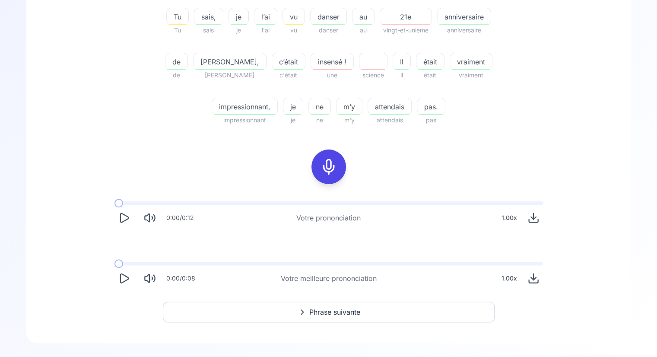 Image resolution: width=657 pixels, height=357 pixels. What do you see at coordinates (180, 218) in the screenshot?
I see `div: 0:00 / 0:12` at bounding box center [180, 218].